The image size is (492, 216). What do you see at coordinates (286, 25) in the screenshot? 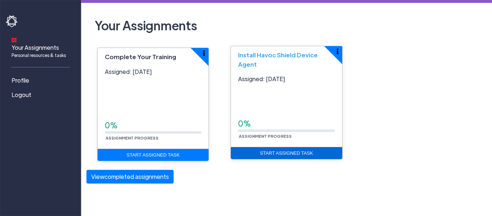
I see `h2: Your Assignments` at bounding box center [286, 25].